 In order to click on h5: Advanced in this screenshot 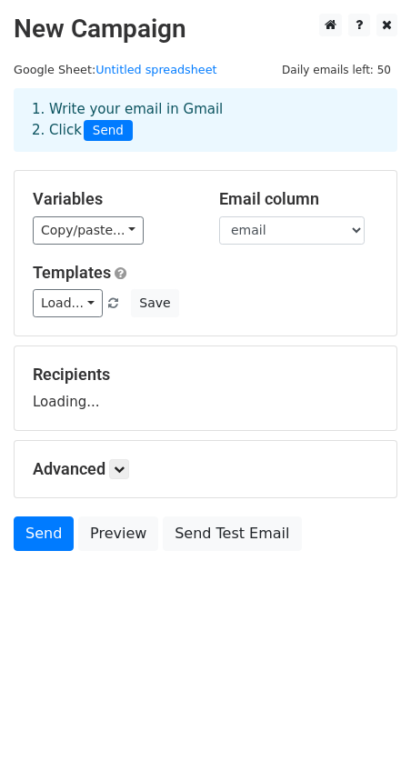, I will do `click(206, 469)`.